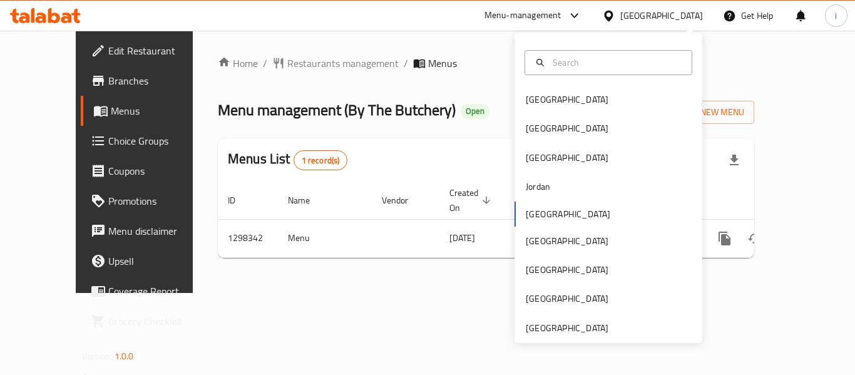 The height and width of the screenshot is (375, 855). What do you see at coordinates (337, 110) in the screenshot?
I see `span: Menu management ( By The Butchery )` at bounding box center [337, 110].